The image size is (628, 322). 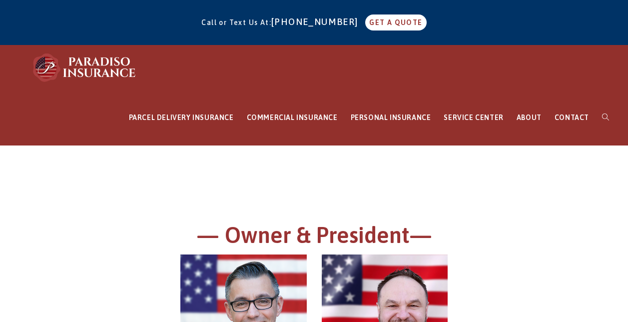 I want to click on a: SERVICE CENTER, so click(x=473, y=117).